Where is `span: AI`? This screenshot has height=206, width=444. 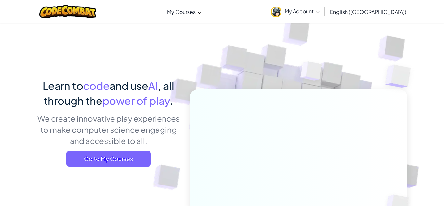
span: AI is located at coordinates (153, 85).